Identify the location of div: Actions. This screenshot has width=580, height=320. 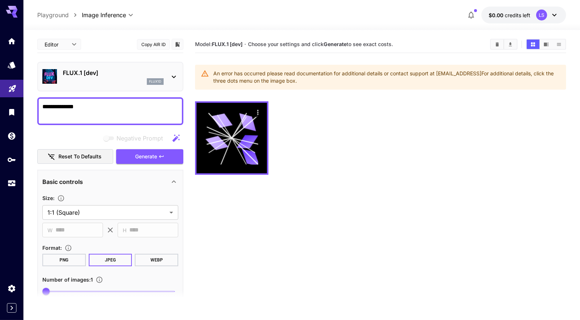
(258, 112).